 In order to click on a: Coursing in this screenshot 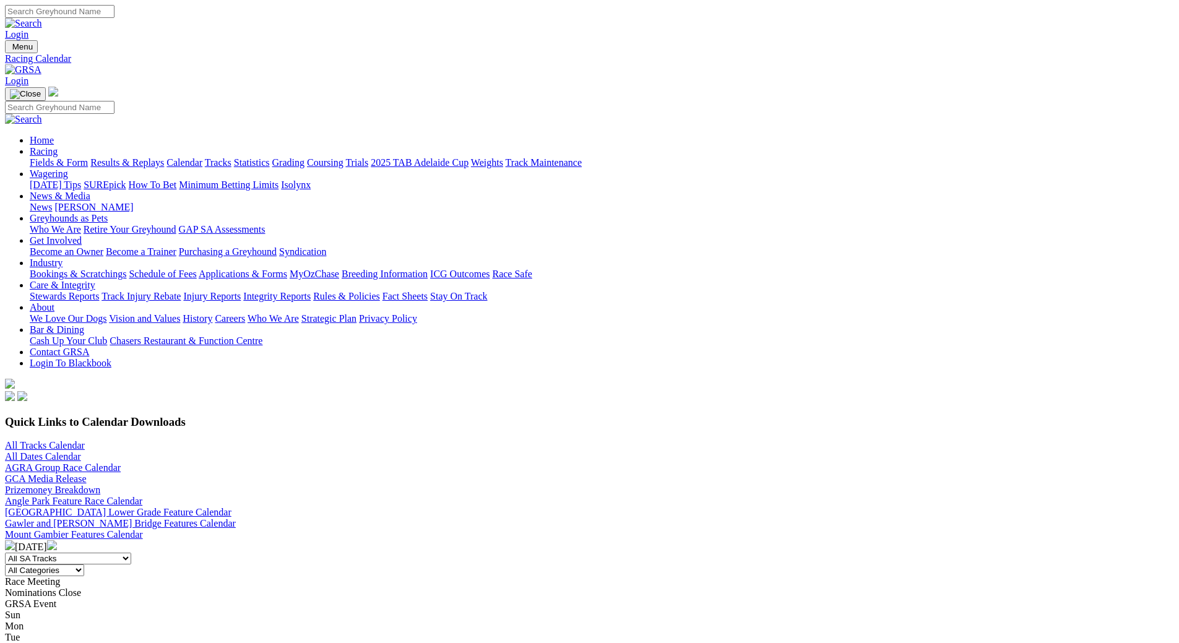, I will do `click(325, 162)`.